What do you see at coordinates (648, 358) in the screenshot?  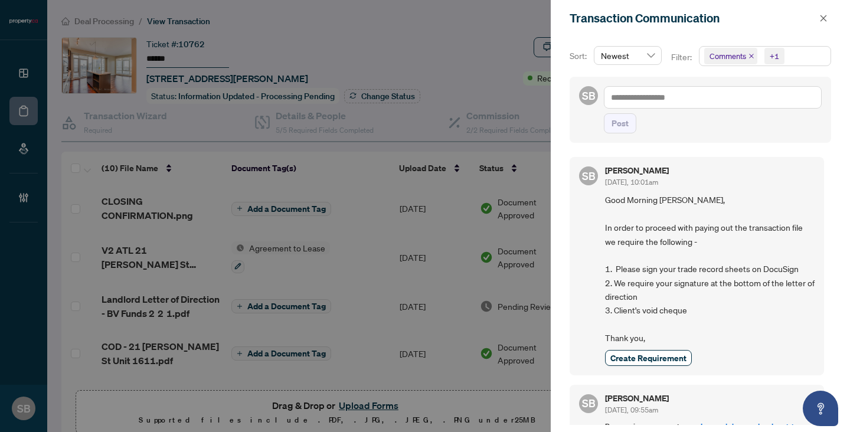 I see `span: Create Requirement` at bounding box center [648, 358].